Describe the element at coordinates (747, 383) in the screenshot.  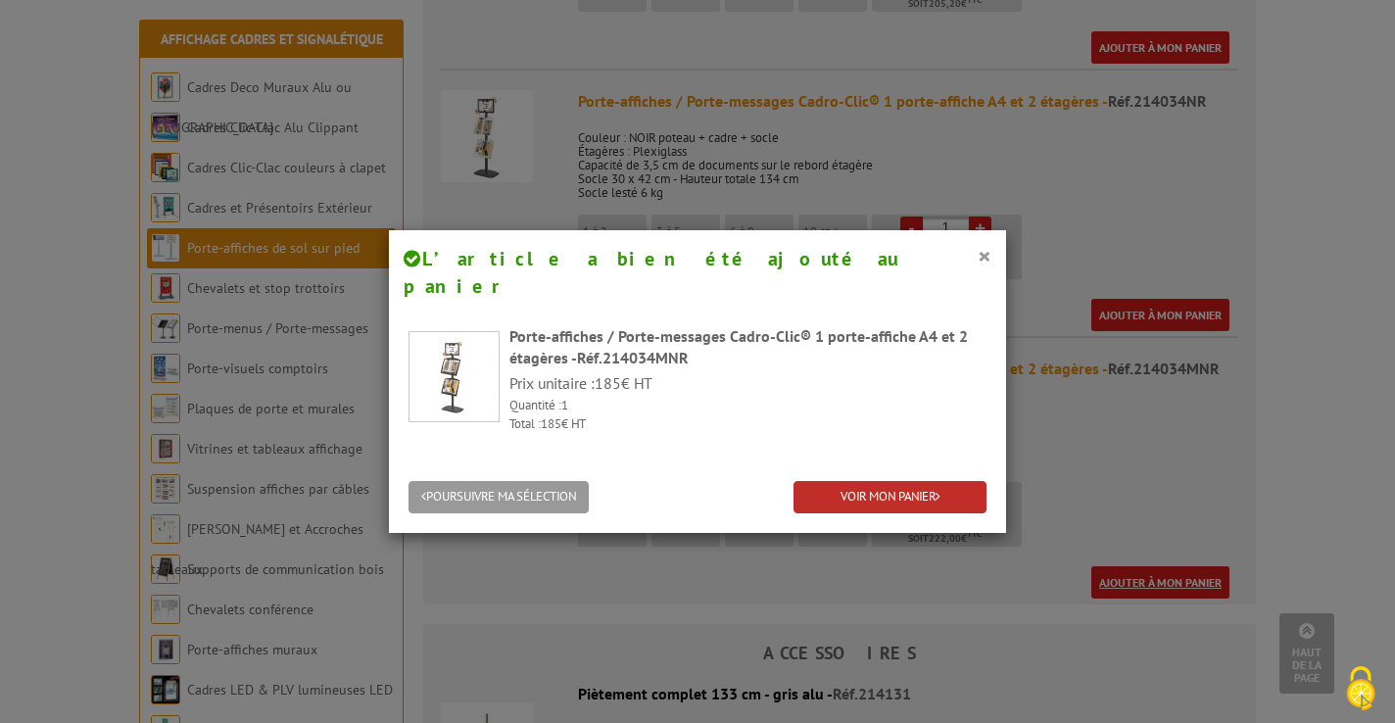
I see `p: Prix unitaire : € HT` at that location.